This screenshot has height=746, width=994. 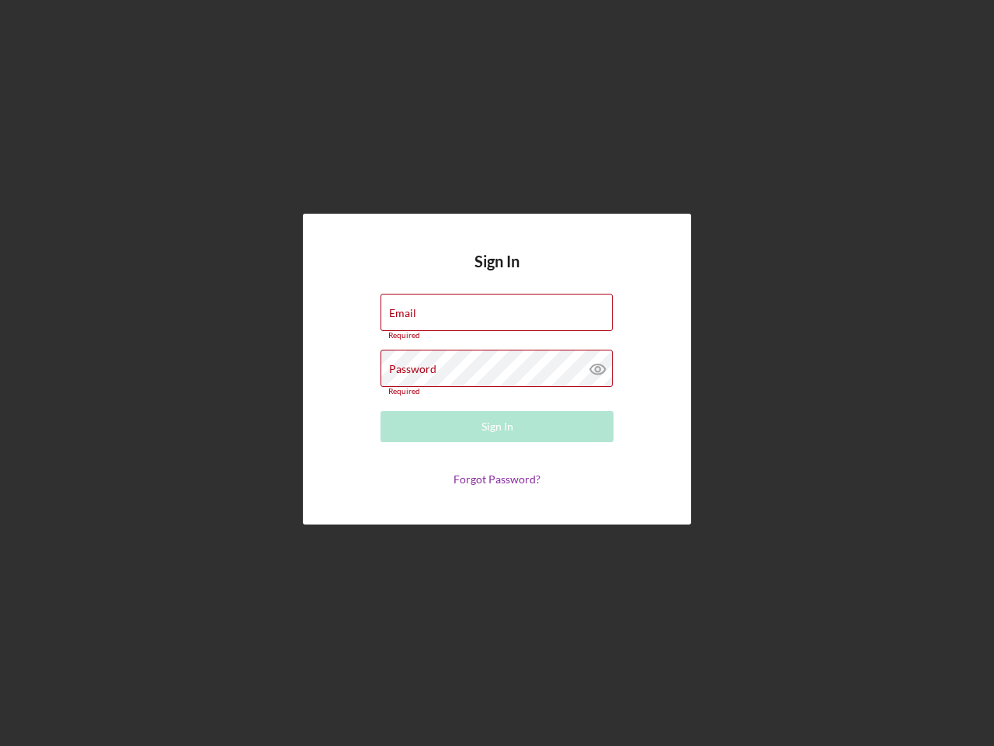 What do you see at coordinates (497, 273) in the screenshot?
I see `h4: Sign In` at bounding box center [497, 273].